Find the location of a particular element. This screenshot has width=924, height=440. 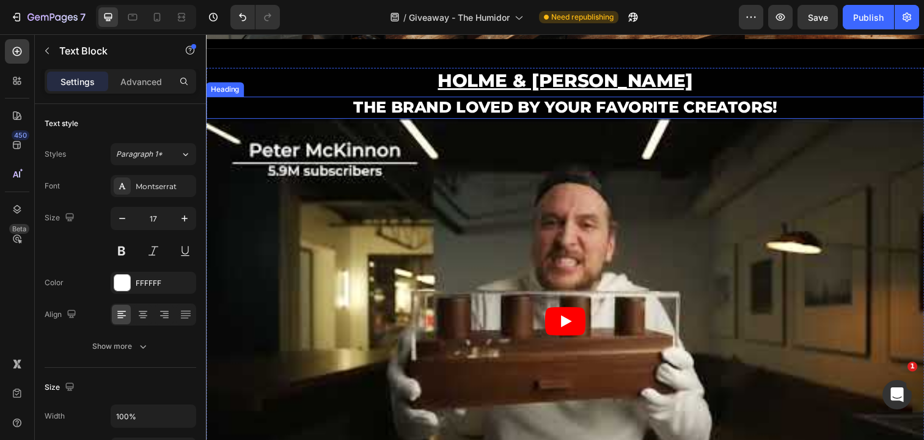

div: Beta is located at coordinates (19, 229).